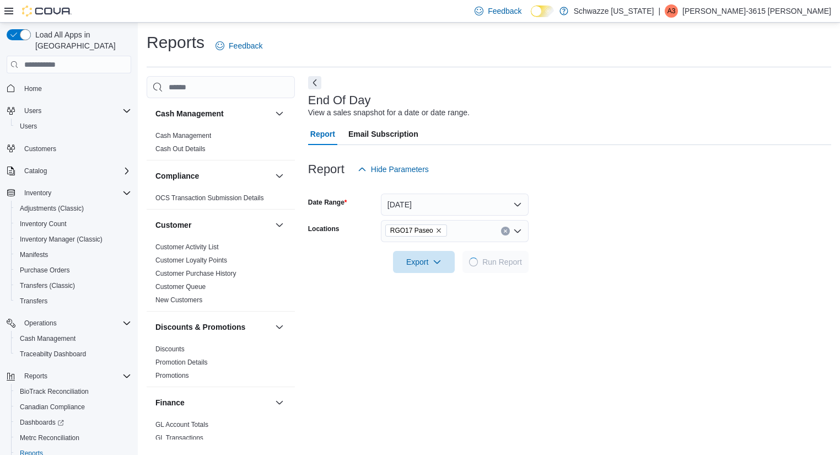 The height and width of the screenshot is (455, 840). Describe the element at coordinates (213, 176) in the screenshot. I see `button: Compliance` at that location.